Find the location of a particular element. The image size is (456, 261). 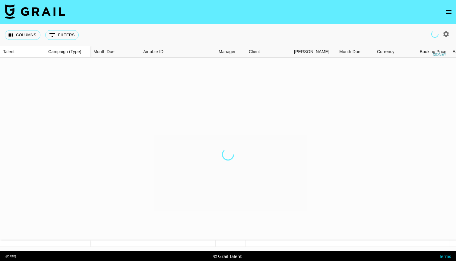

button: open drawer is located at coordinates (448, 12).